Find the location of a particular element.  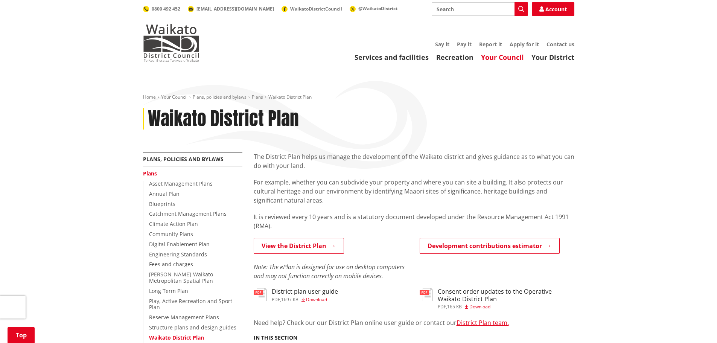

a: Play, Active Recreation and Sport Plan is located at coordinates (190, 304).